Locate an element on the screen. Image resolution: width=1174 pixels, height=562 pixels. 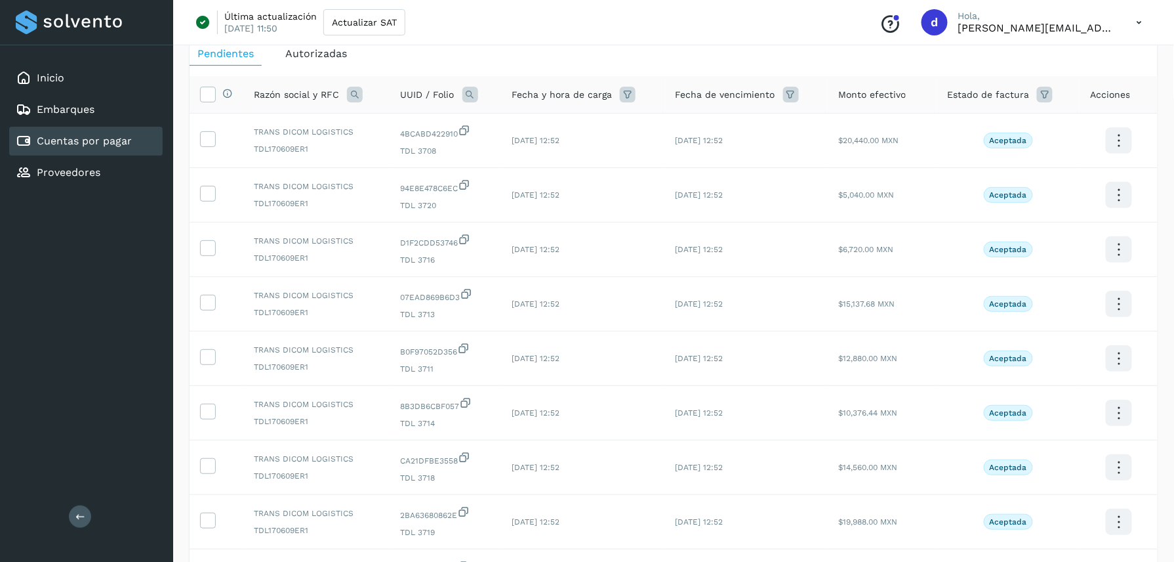
span: Fecha y hora de carga is located at coordinates (562, 94).